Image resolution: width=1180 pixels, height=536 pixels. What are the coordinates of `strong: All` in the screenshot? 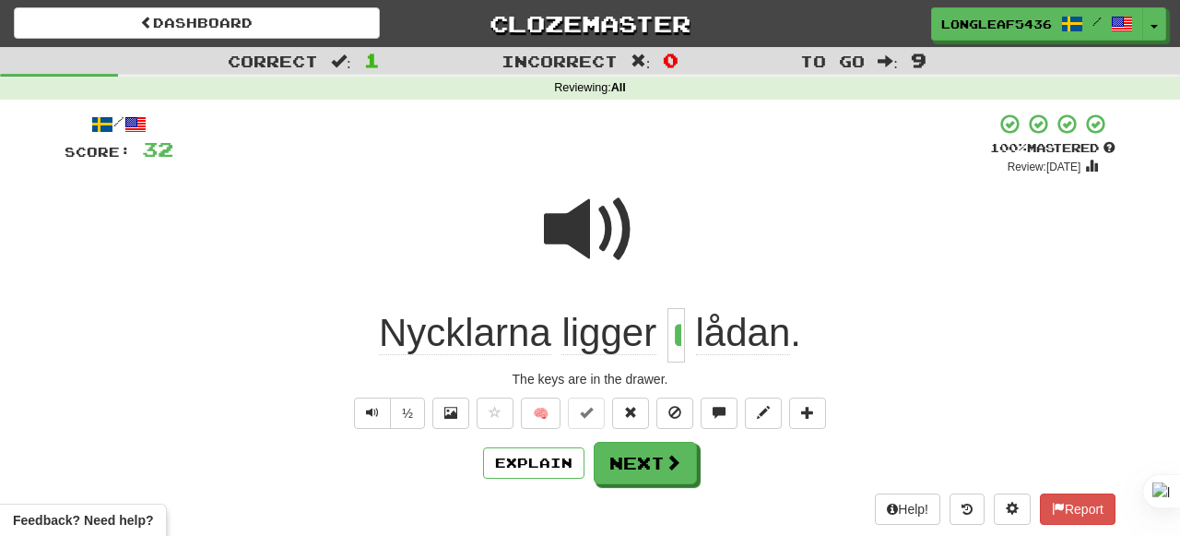 It's located at (619, 88).